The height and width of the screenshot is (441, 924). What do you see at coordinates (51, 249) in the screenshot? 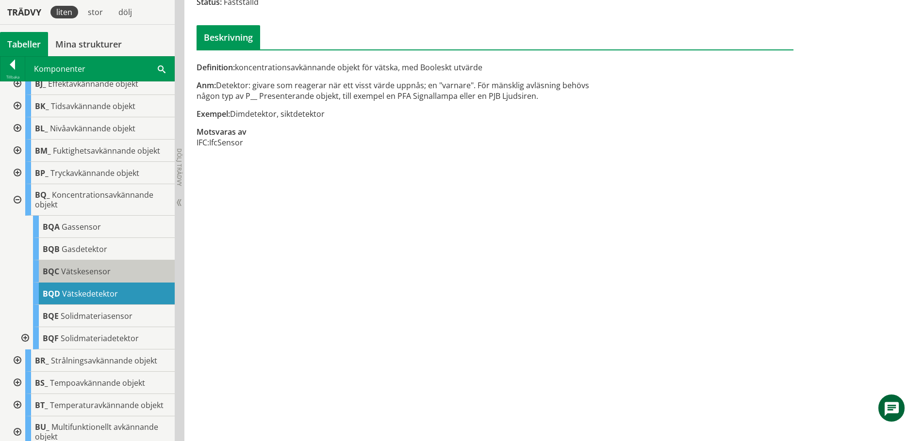
I see `span: BQB` at bounding box center [51, 249].